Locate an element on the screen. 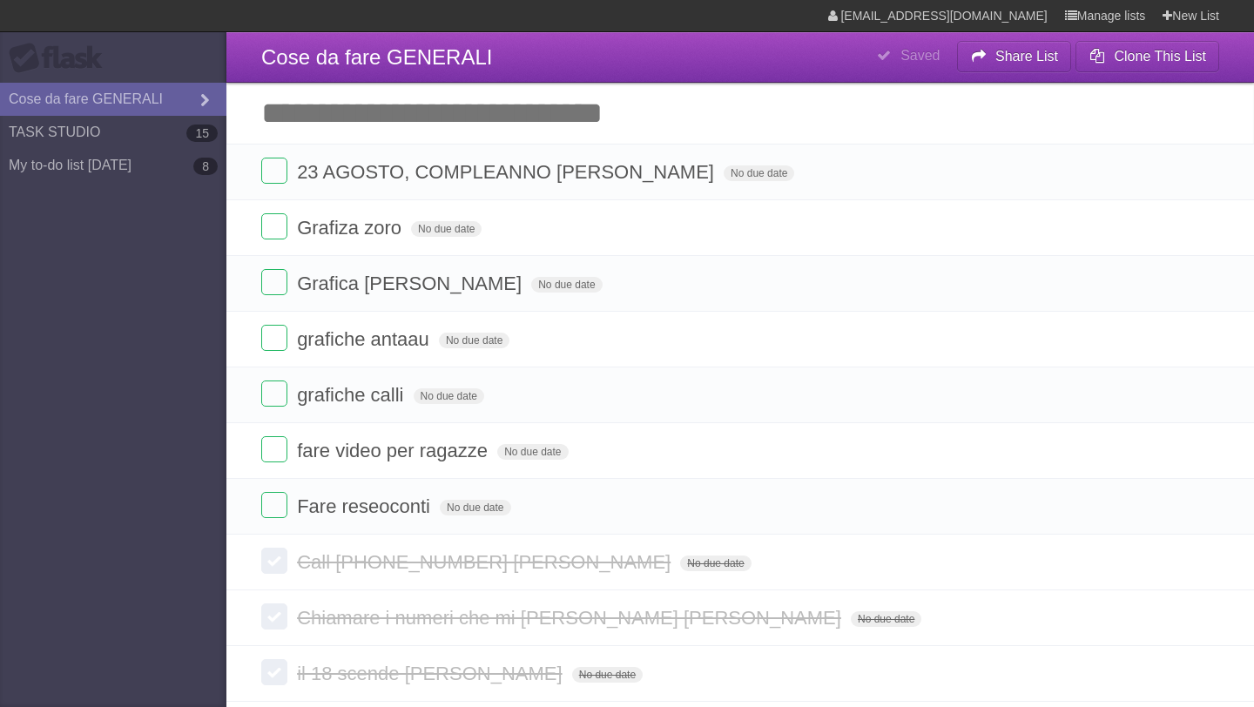  span: fare video per ragazze is located at coordinates (395, 450).